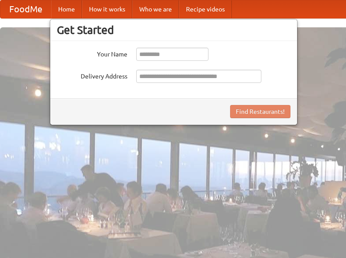 The width and height of the screenshot is (346, 258). Describe the element at coordinates (156, 9) in the screenshot. I see `a: Who we are` at that location.